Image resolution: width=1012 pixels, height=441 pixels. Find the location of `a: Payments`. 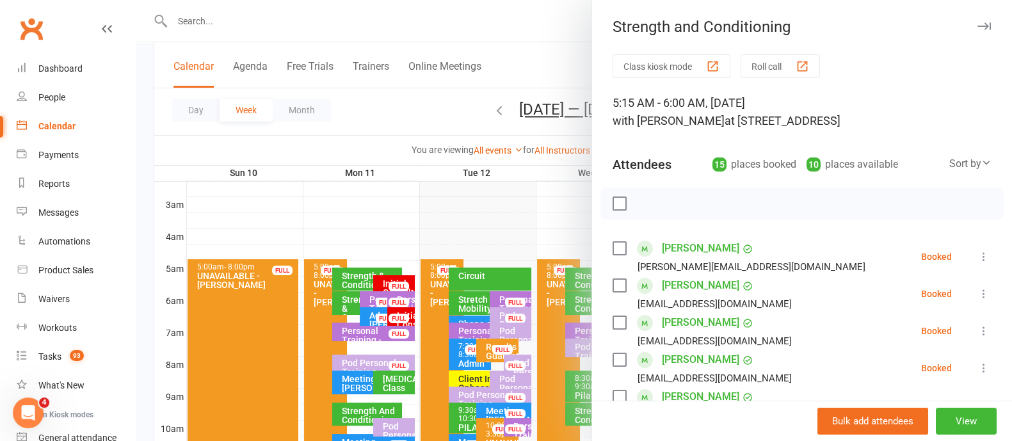

a: Payments is located at coordinates (76, 155).